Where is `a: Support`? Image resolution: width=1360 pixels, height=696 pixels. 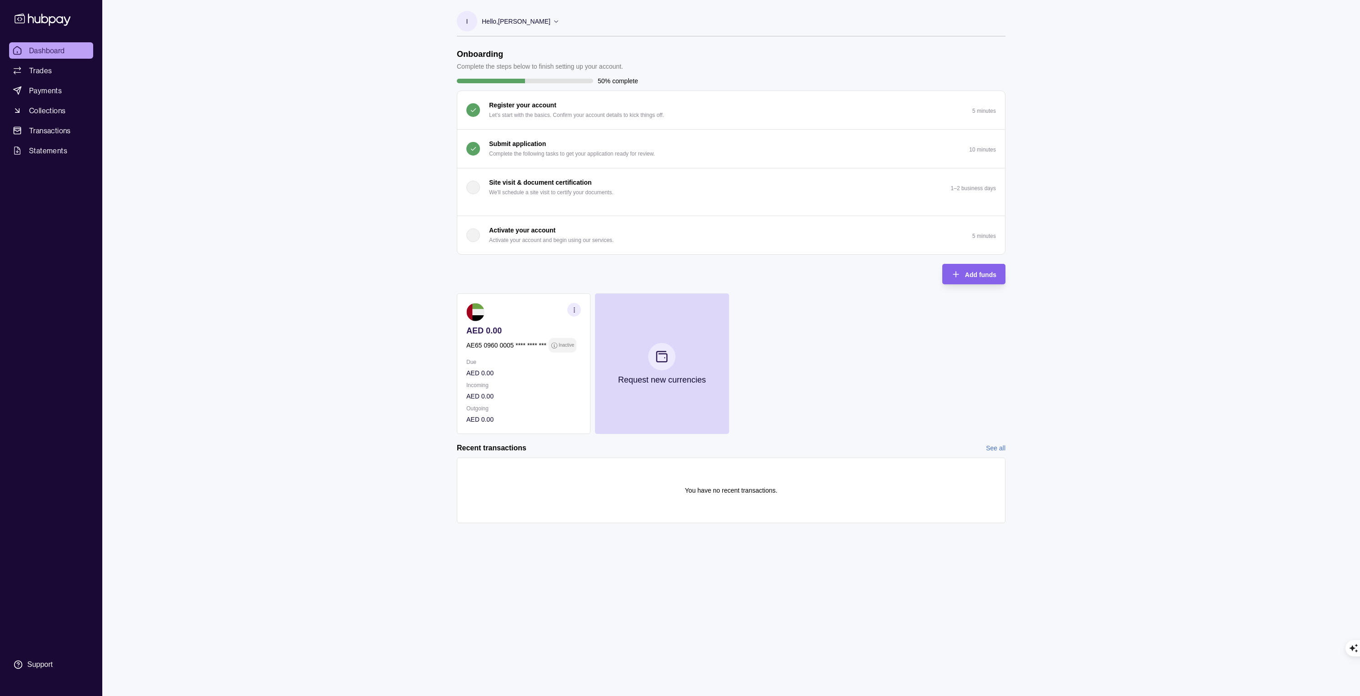
a: Support is located at coordinates (51, 664).